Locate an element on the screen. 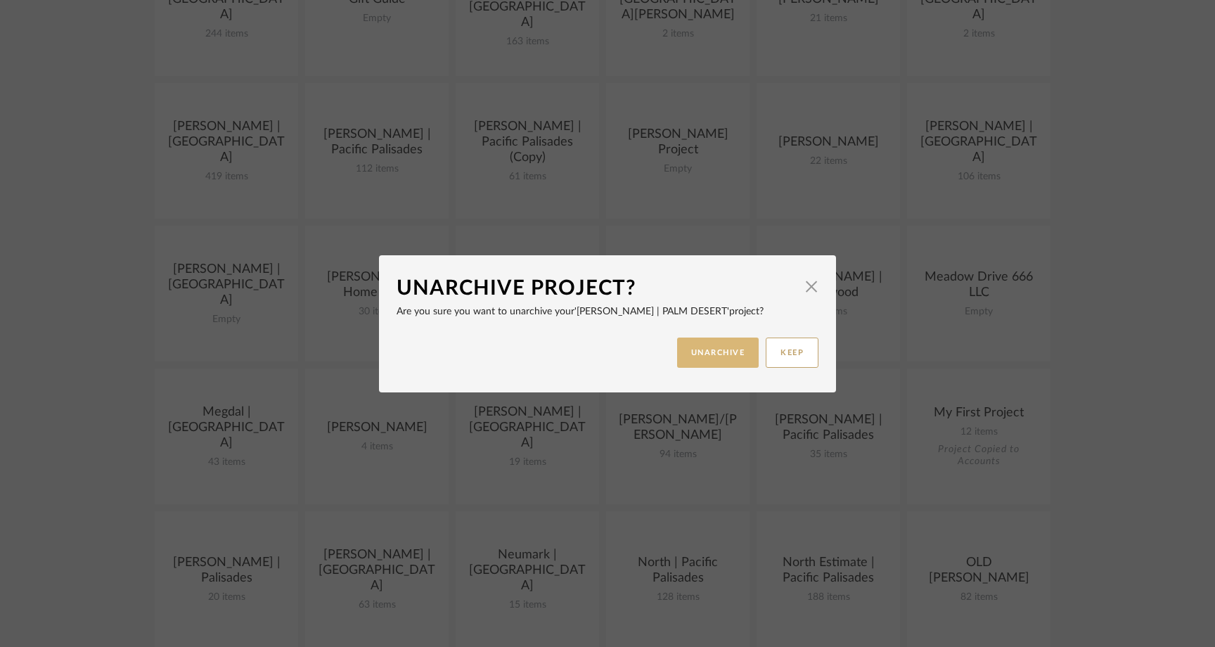  p: Are you sure you want to unarchive your project? is located at coordinates (608, 312).